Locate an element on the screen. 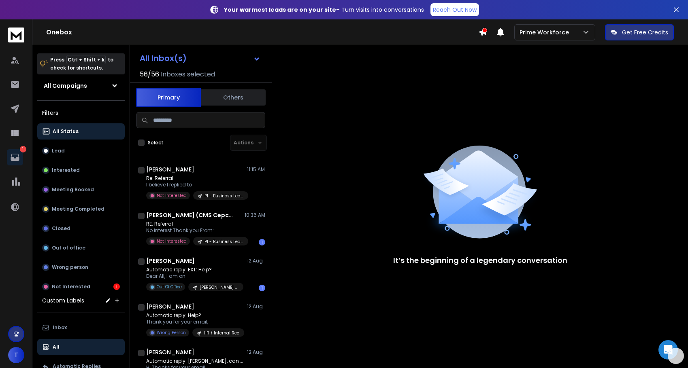  p: 1 is located at coordinates (23, 149).